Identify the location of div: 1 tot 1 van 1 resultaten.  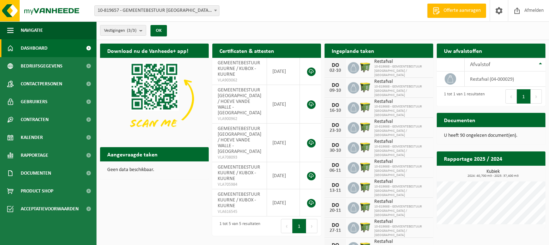
(462, 96).